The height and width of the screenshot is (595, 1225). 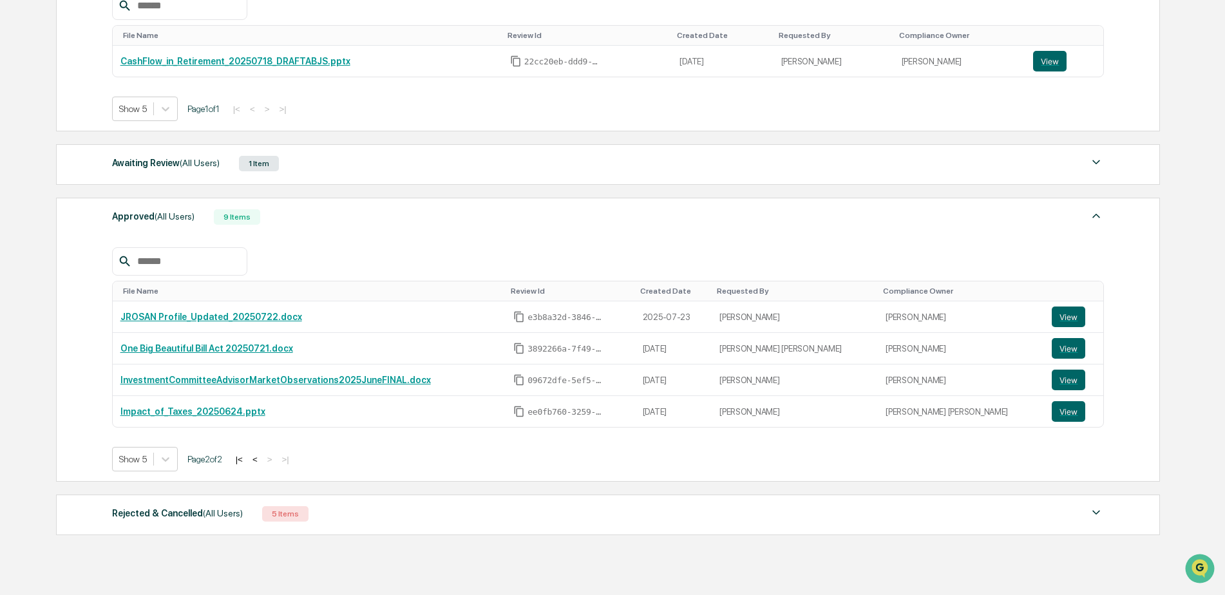 What do you see at coordinates (563, 62) in the screenshot?
I see `span: 22cc20eb-ddd9-4fee-aaf9-9f2144e820c4` at bounding box center [563, 62].